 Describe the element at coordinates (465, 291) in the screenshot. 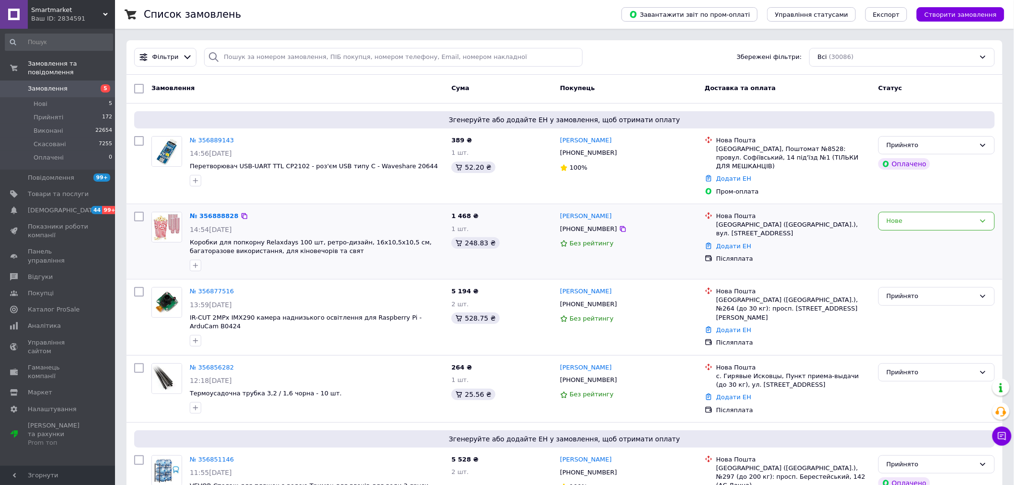

I see `span: 5 194 ₴` at that location.